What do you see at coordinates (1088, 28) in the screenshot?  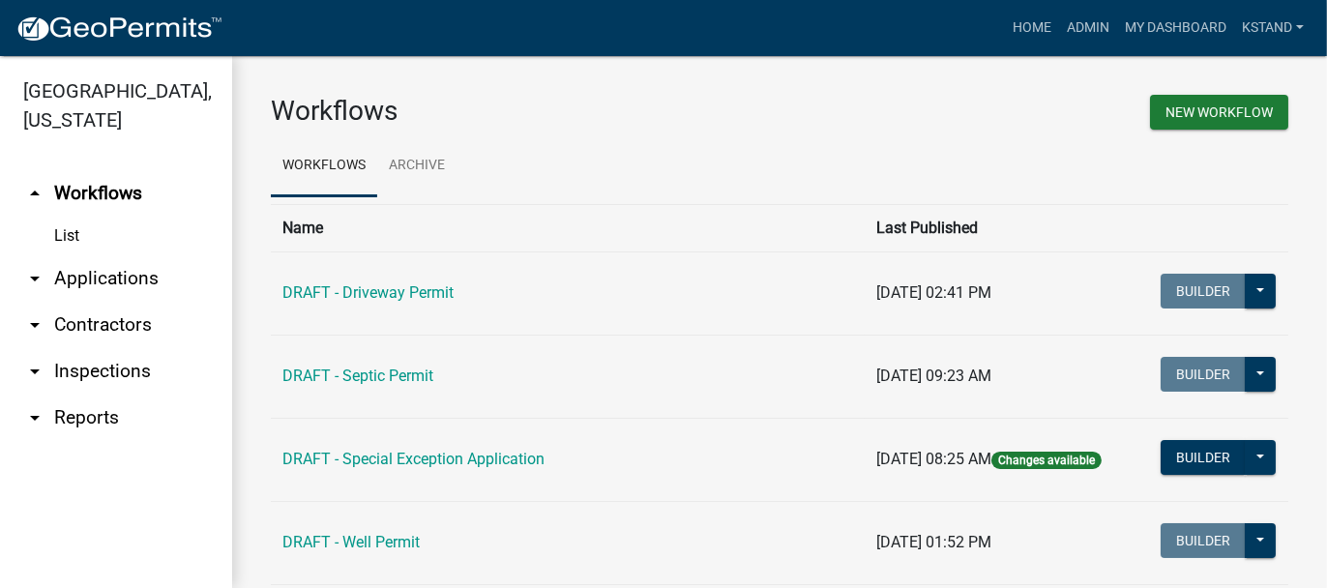 I see `a: Admin` at bounding box center [1088, 28].